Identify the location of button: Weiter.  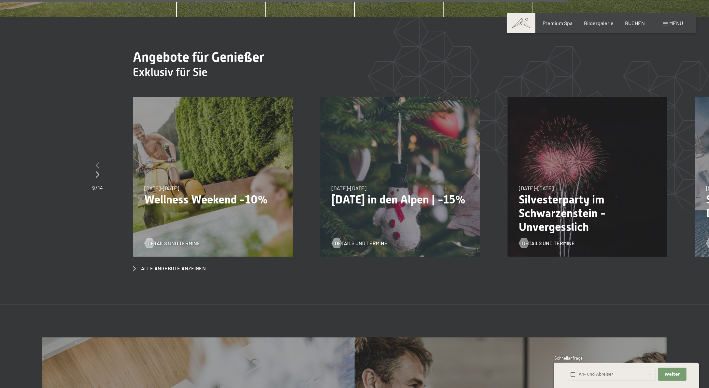
(672, 374).